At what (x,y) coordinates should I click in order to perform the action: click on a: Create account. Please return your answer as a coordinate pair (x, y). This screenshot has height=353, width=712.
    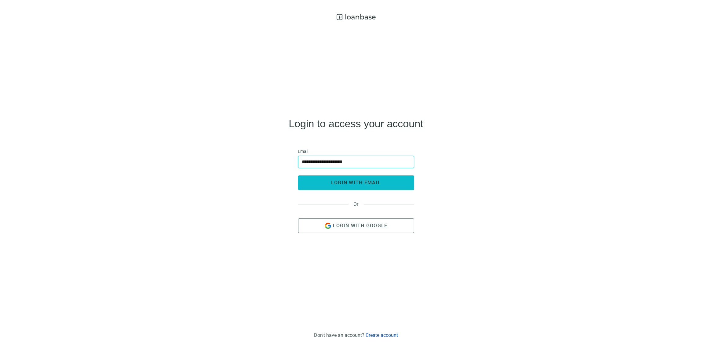
    Looking at the image, I should click on (382, 335).